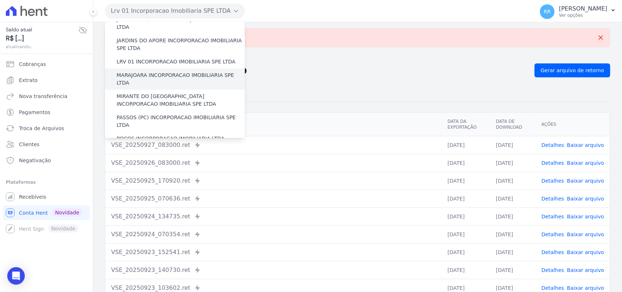  What do you see at coordinates (35, 160) in the screenshot?
I see `span: Negativação` at bounding box center [35, 160].